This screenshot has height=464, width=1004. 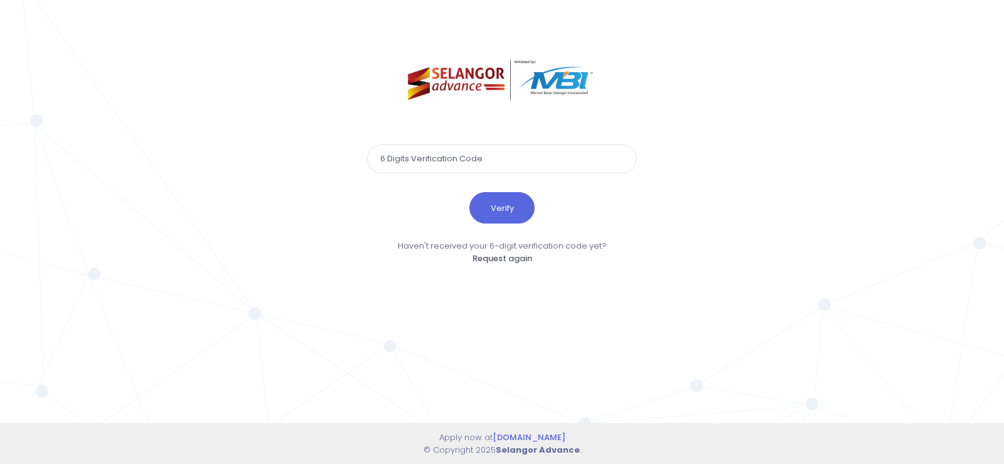 I want to click on button: Verify, so click(x=502, y=208).